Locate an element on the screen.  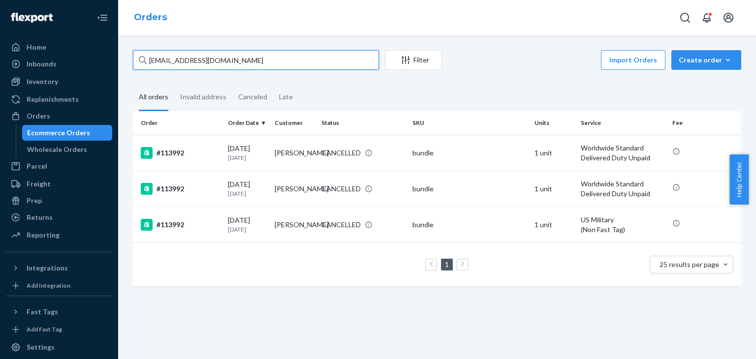
span: Help Center is located at coordinates (739, 180).